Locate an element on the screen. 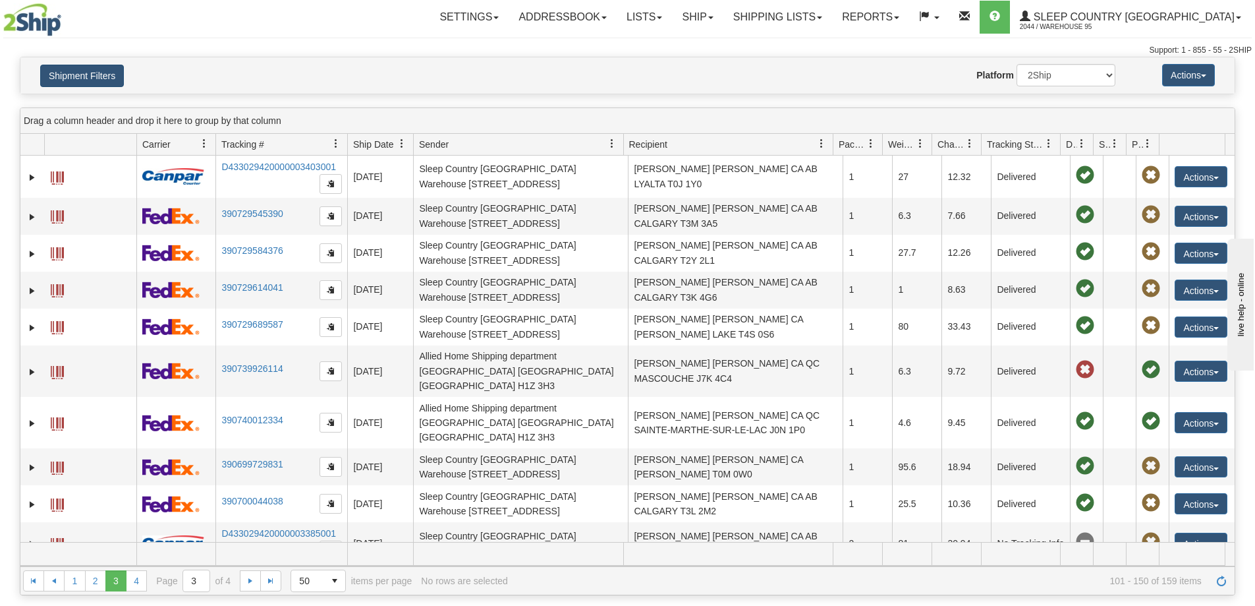 The width and height of the screenshot is (1255, 606). div: live help - online is located at coordinates (66, 16).